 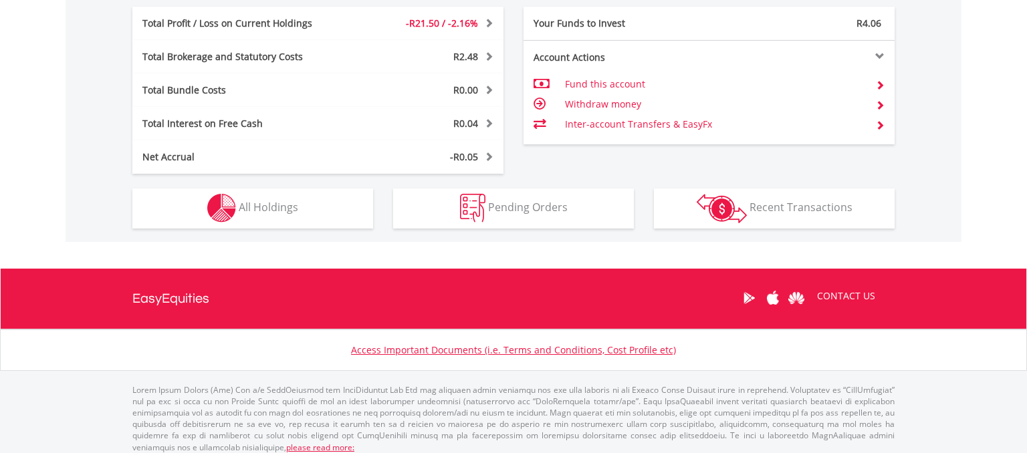 What do you see at coordinates (846, 296) in the screenshot?
I see `a: CONTACT US` at bounding box center [846, 296].